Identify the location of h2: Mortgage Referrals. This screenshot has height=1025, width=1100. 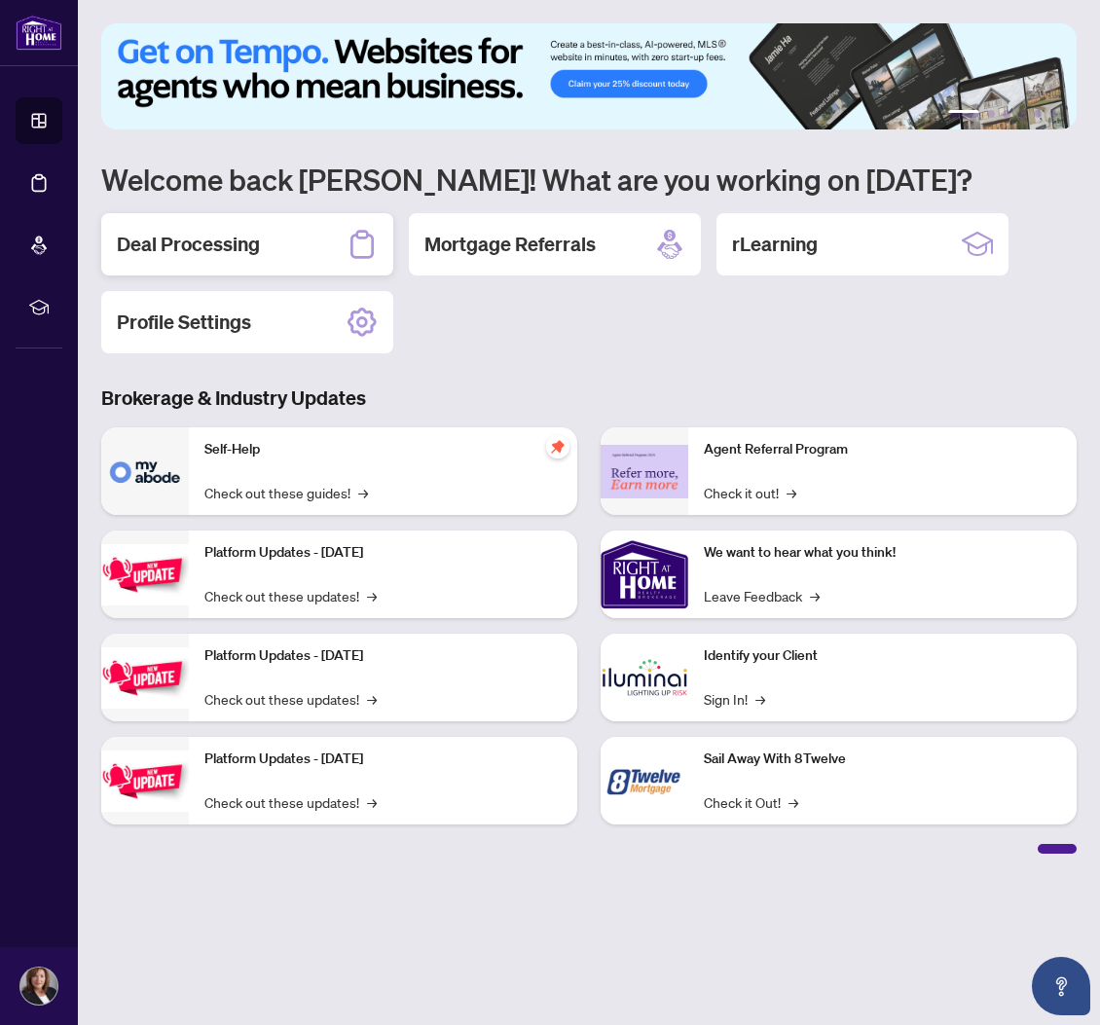
(510, 244).